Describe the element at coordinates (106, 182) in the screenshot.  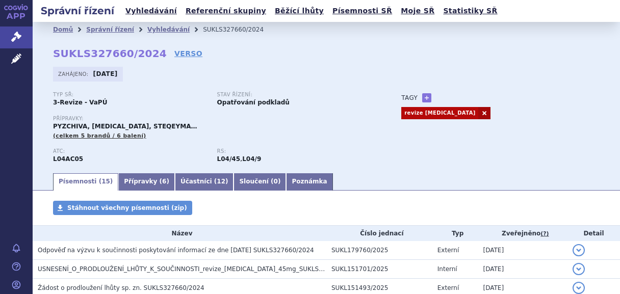
I see `span: 15` at that location.